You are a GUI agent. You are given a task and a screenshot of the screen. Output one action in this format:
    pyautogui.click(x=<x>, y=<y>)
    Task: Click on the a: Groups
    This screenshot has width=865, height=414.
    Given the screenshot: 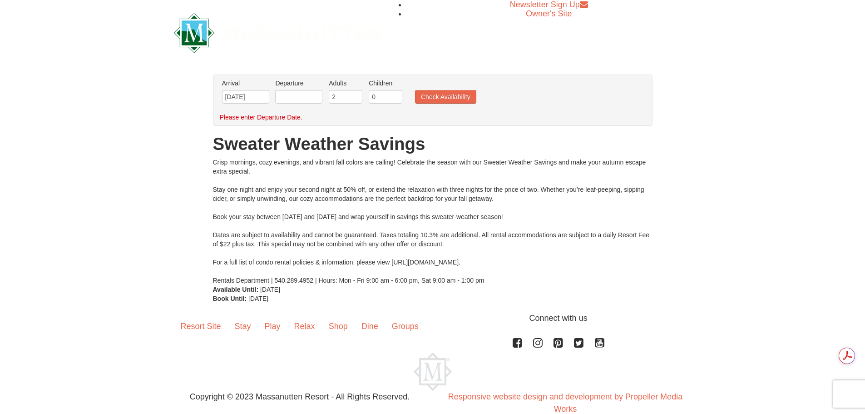 What is the action you would take?
    pyautogui.click(x=405, y=326)
    